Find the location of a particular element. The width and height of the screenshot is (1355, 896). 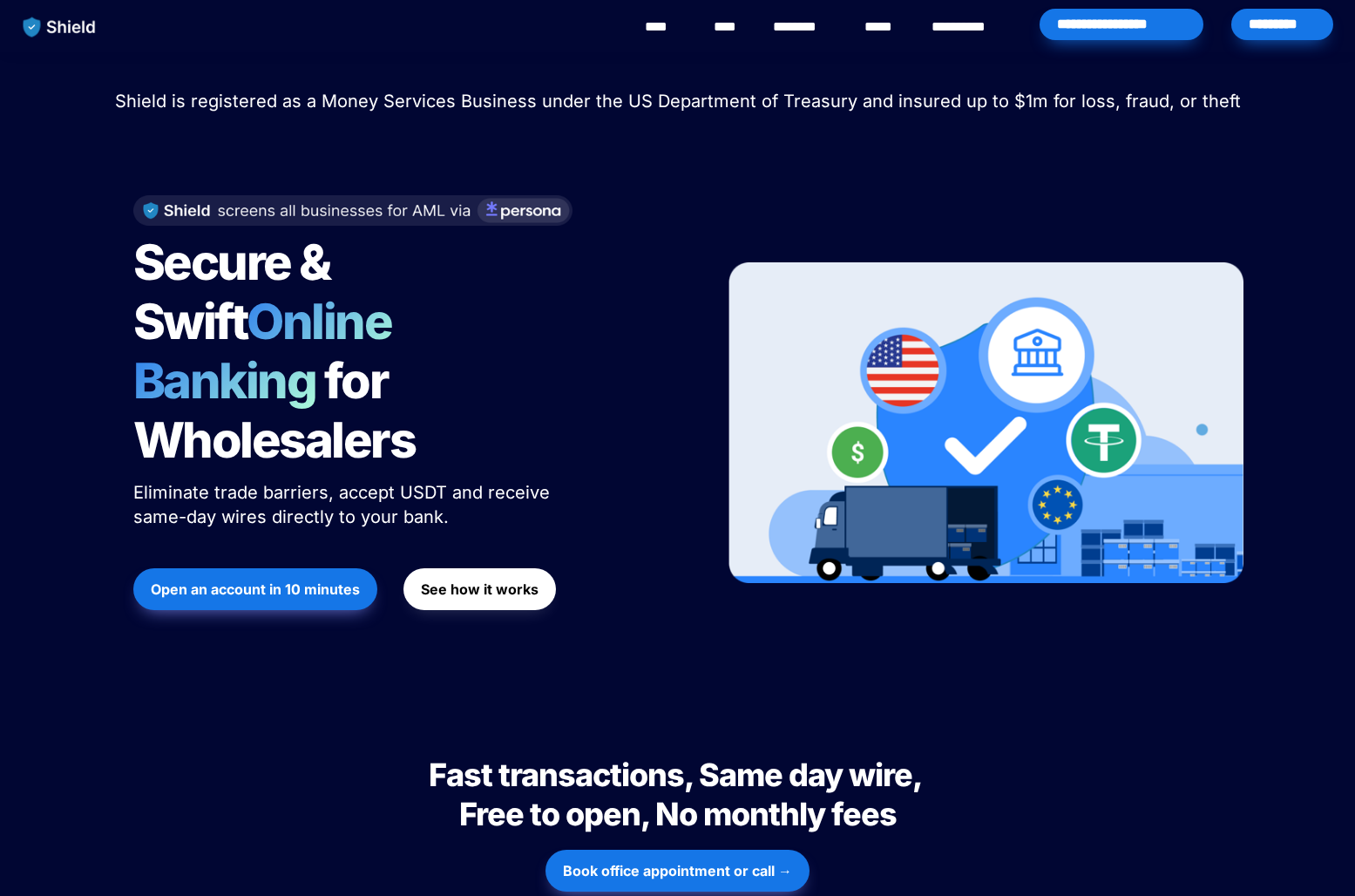

a: Open an account in 10 minutes is located at coordinates (256, 589).